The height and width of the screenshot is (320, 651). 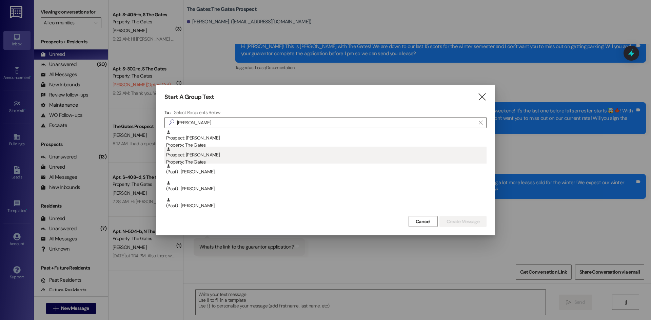 I want to click on button: Cancel, so click(x=423, y=222).